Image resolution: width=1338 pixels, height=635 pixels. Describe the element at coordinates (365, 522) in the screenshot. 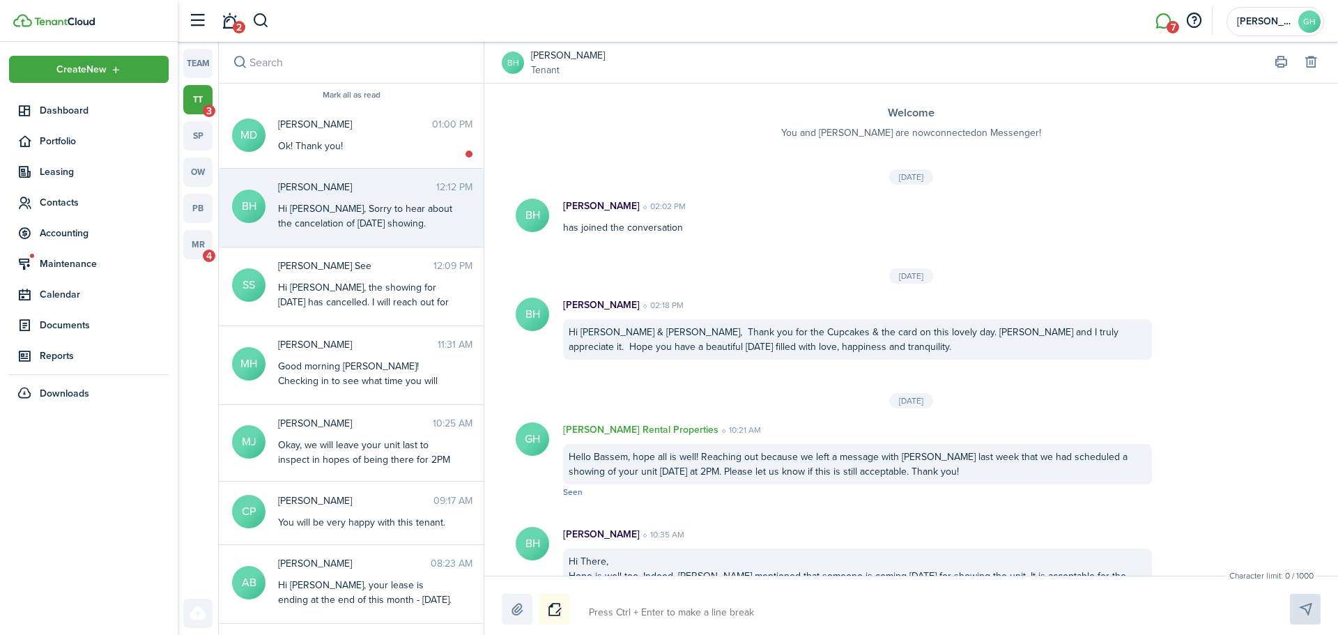

I see `div: You will be very happy with this tenant.` at that location.